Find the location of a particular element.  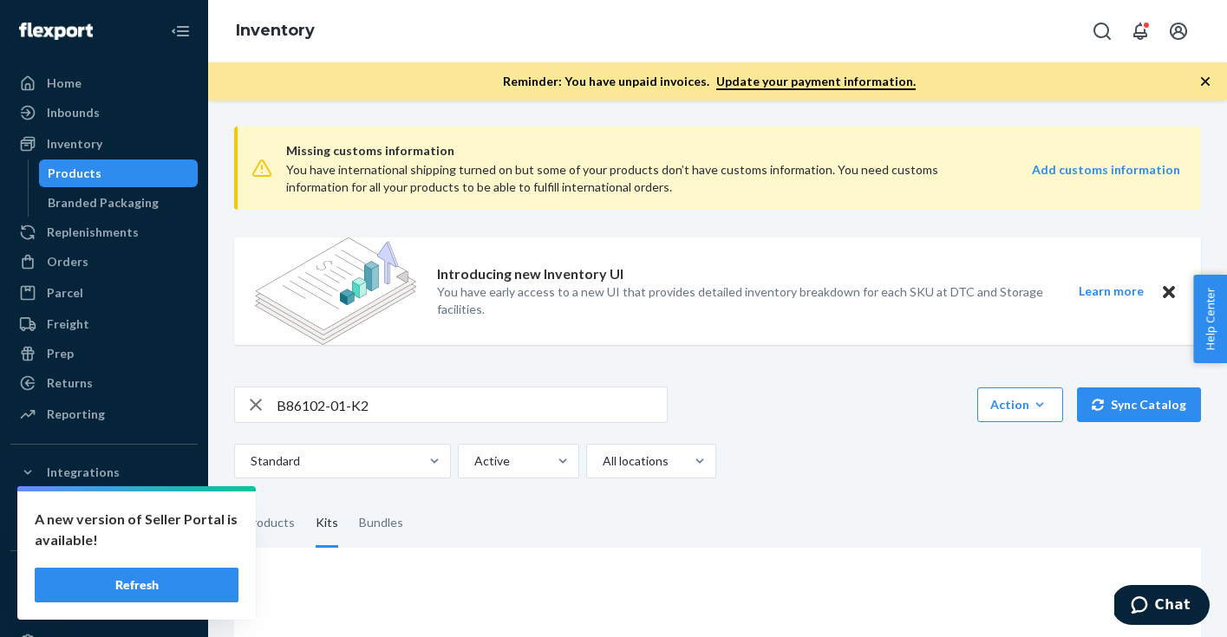

a: Update your payment information. is located at coordinates (816, 82).